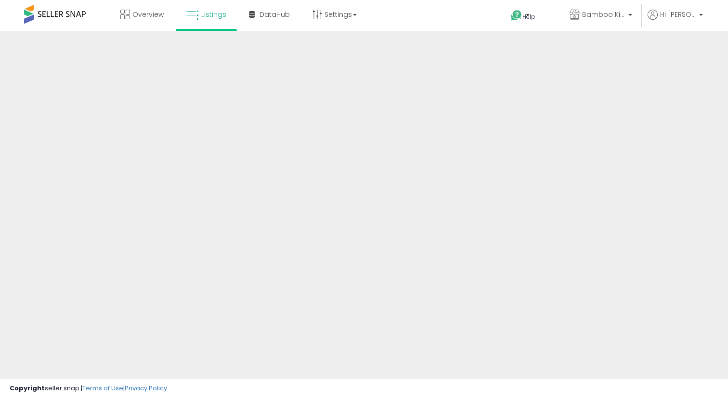  I want to click on span: Overview, so click(148, 14).